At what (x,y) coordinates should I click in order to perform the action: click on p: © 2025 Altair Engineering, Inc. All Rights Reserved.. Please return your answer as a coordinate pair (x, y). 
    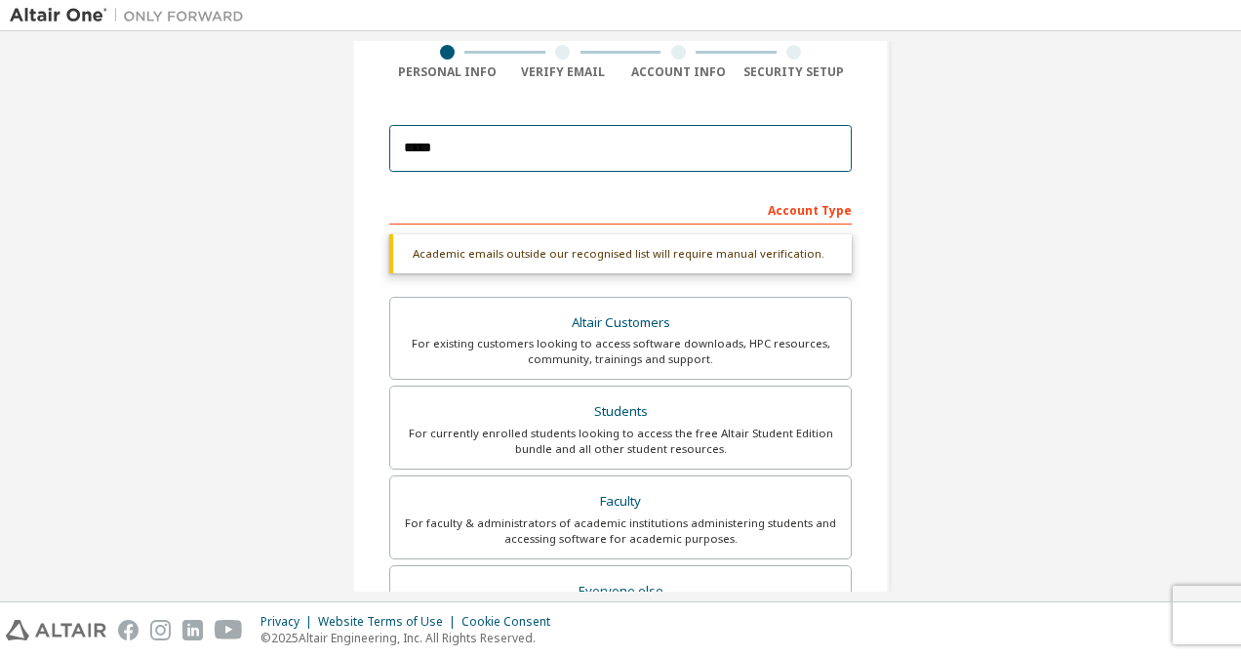
    Looking at the image, I should click on (411, 637).